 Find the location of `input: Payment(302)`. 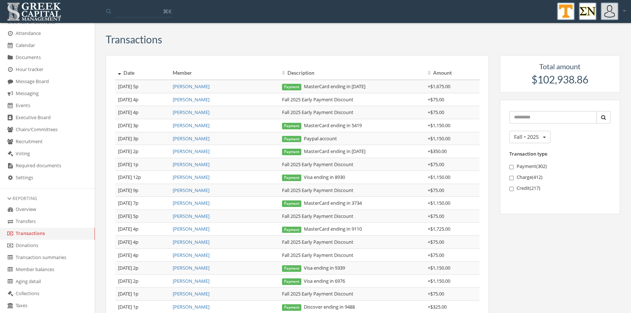

input: Payment(302) is located at coordinates (512, 167).